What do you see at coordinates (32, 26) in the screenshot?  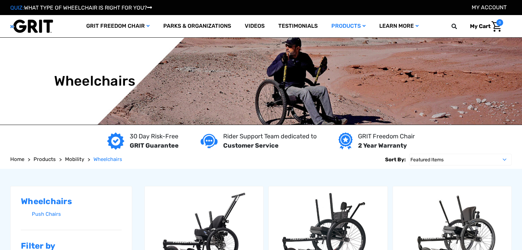 I see `img: GRIT All-Terrain Wheelchair and Mobility Equipment` at bounding box center [32, 26].